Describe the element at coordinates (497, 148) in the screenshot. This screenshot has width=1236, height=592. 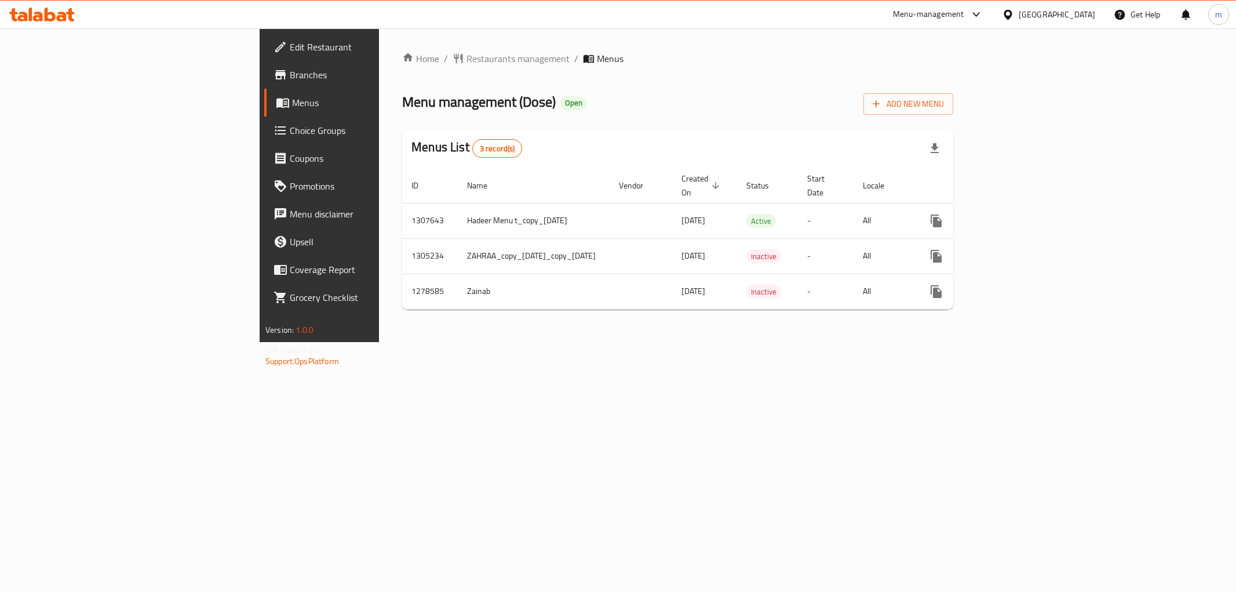
I see `div: Total records count` at that location.